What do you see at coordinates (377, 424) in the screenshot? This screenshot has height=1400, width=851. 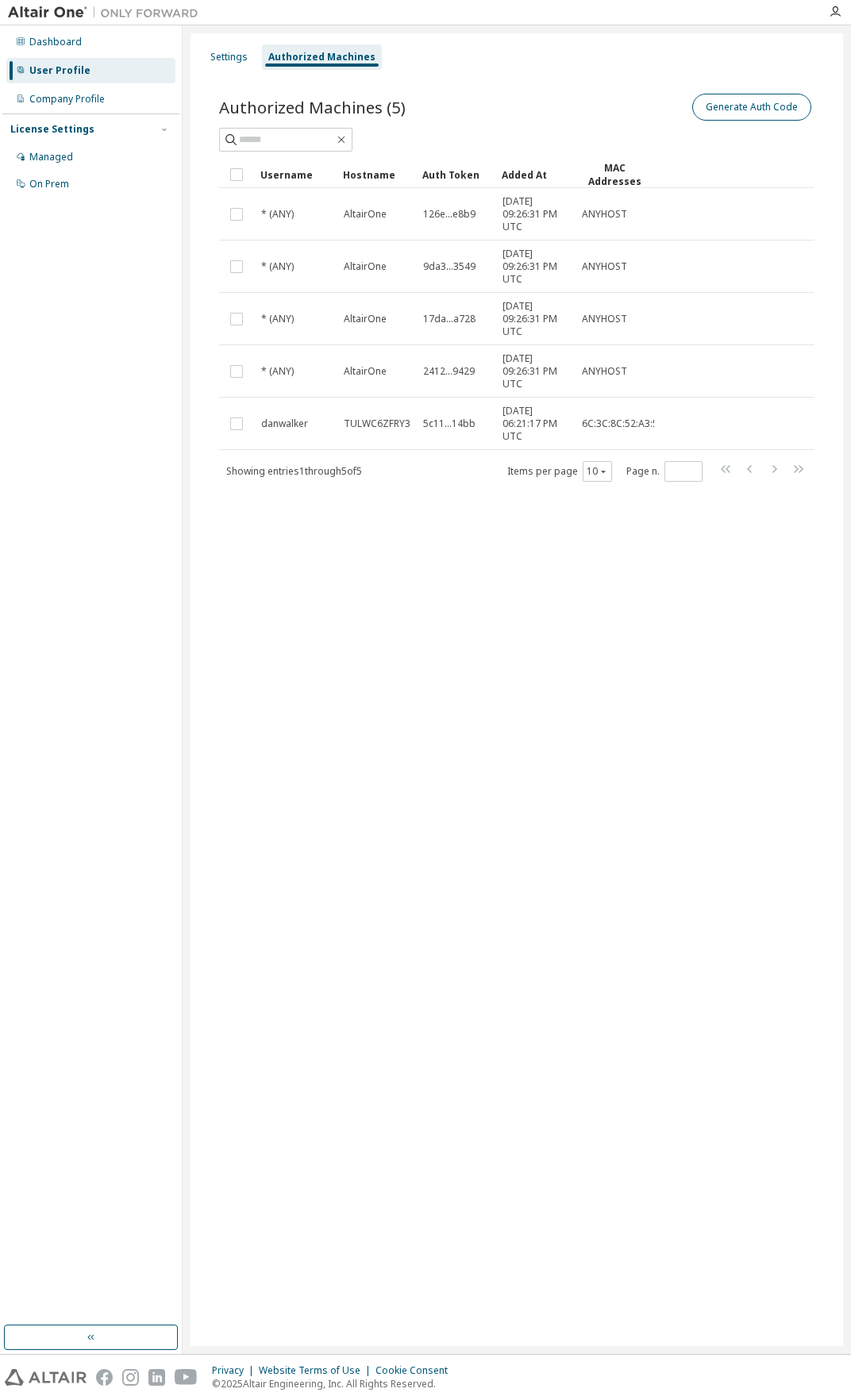 I see `span: TULWC6ZFRY3` at bounding box center [377, 424].